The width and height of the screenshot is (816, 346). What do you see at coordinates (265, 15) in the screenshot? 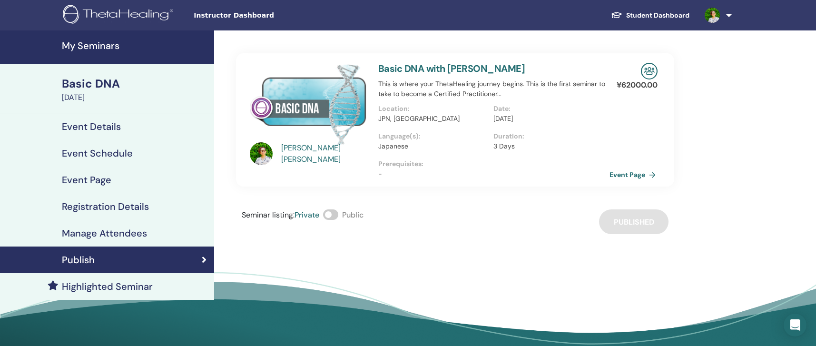
I see `span: Instructor Dashboard` at bounding box center [265, 15].